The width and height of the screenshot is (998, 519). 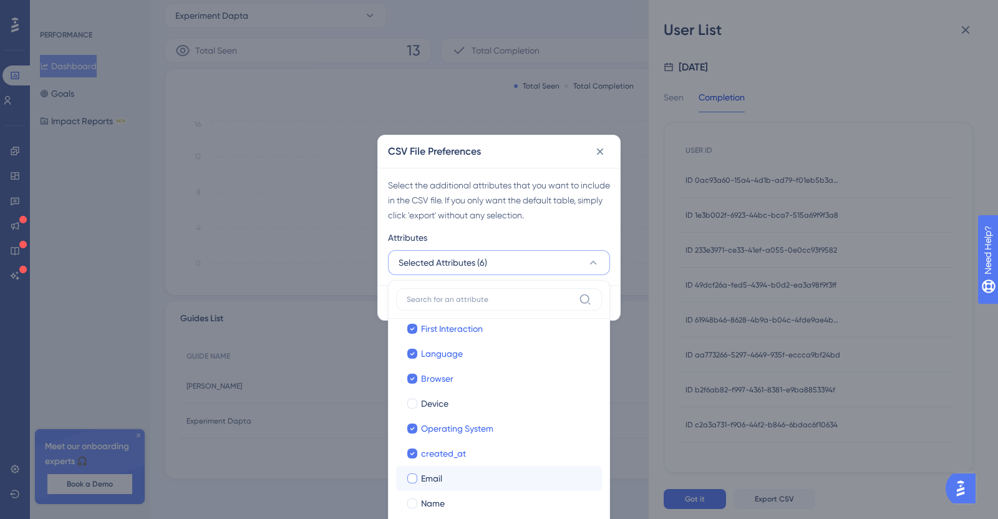 I want to click on span: Selected Attributes (6), so click(x=443, y=263).